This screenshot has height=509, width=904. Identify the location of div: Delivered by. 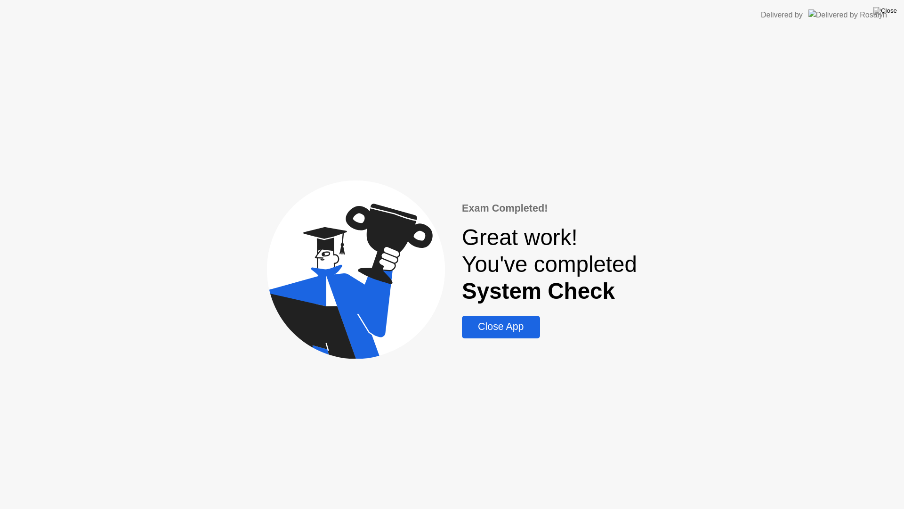
(782, 15).